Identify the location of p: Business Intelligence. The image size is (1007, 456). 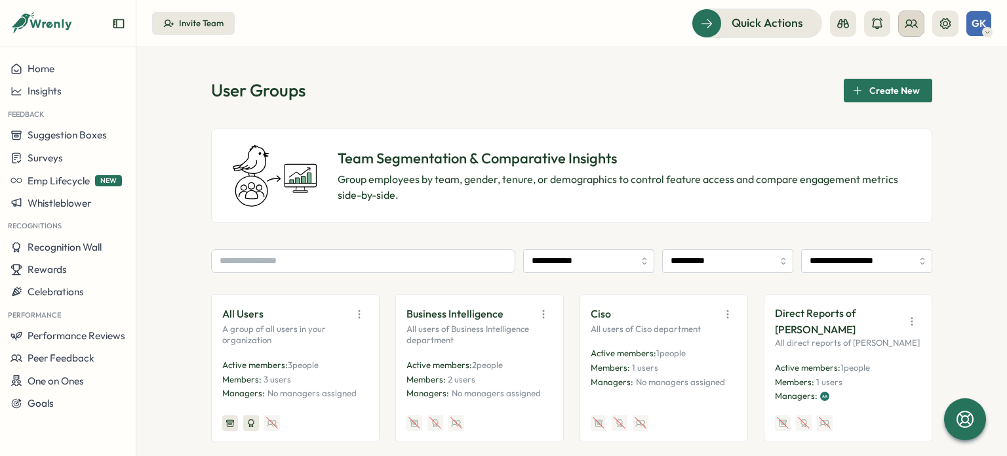
(455, 313).